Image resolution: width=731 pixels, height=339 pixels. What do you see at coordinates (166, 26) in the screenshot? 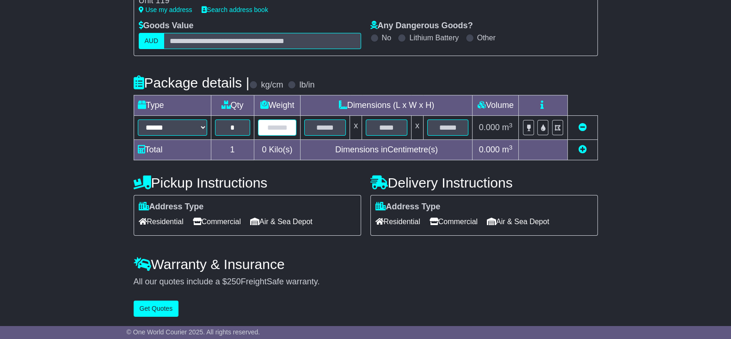
I see `label: Goods Value` at bounding box center [166, 26].